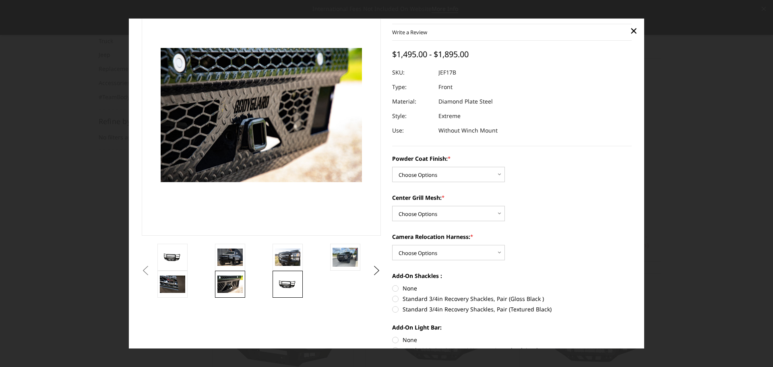 This screenshot has height=367, width=773. Describe the element at coordinates (412, 87) in the screenshot. I see `dt: Type:` at that location.